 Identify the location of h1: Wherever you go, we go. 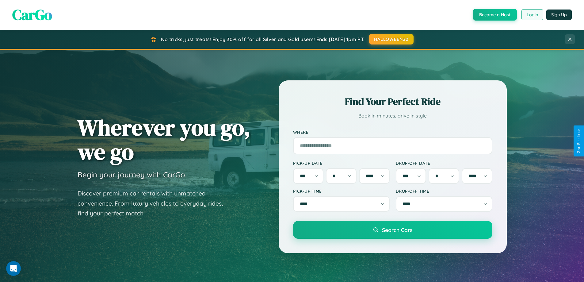
(164, 140).